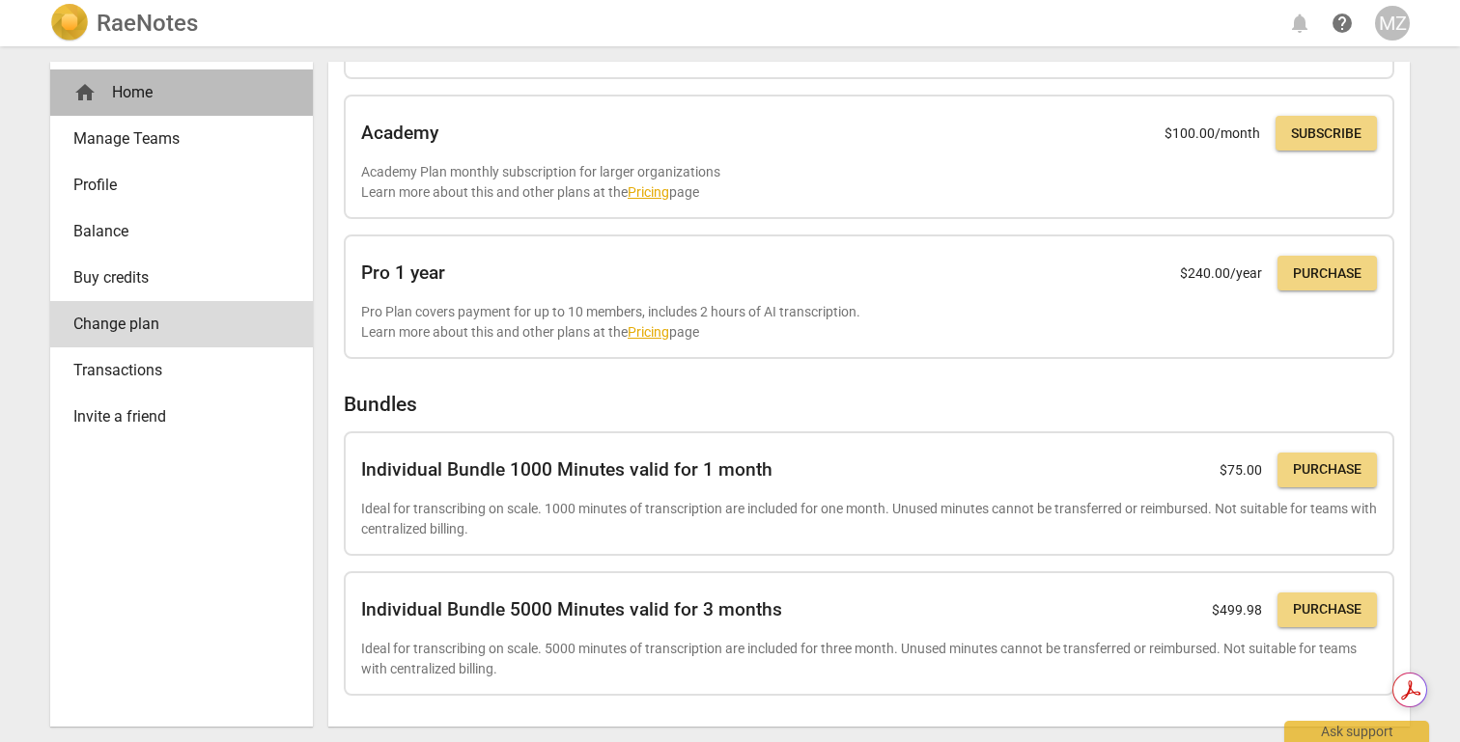 Image resolution: width=1460 pixels, height=742 pixels. What do you see at coordinates (1237, 610) in the screenshot?
I see `p: $ 499.98` at bounding box center [1237, 610].